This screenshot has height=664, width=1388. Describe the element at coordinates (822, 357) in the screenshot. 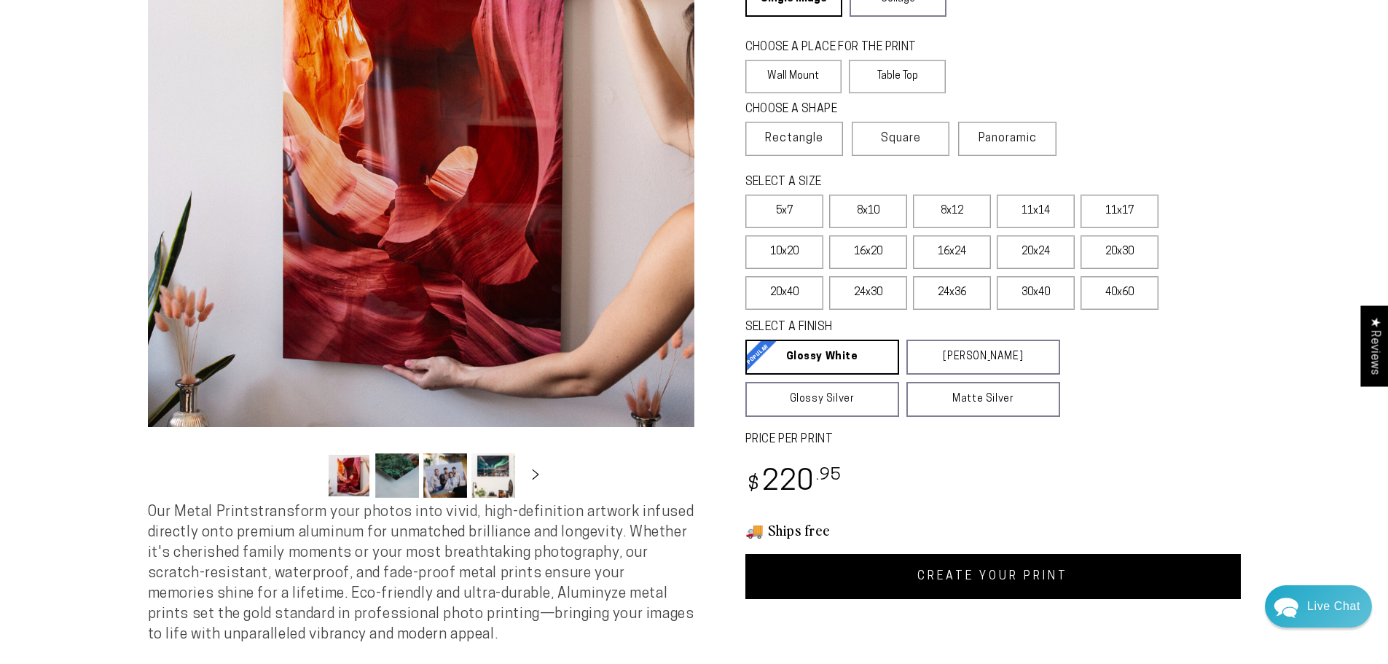

I see `a: Glossy White` at that location.